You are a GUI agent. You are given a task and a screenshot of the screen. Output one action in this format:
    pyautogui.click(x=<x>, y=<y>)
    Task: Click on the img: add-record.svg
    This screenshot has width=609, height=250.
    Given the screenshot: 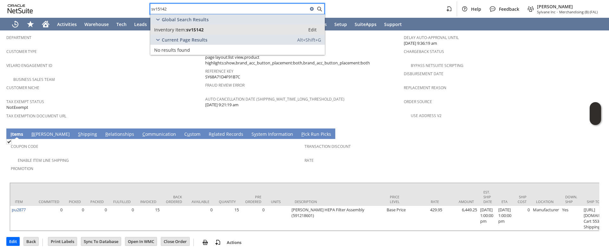 What is the action you would take?
    pyautogui.click(x=218, y=242)
    